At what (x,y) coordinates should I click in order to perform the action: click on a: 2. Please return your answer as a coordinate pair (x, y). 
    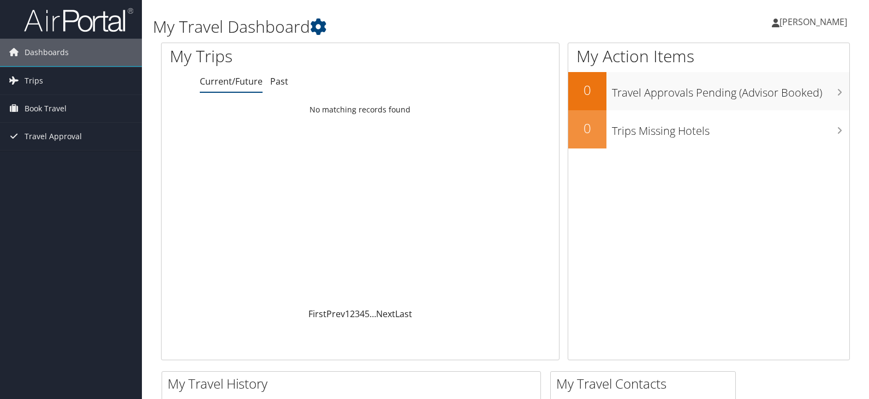
    Looking at the image, I should click on (352, 314).